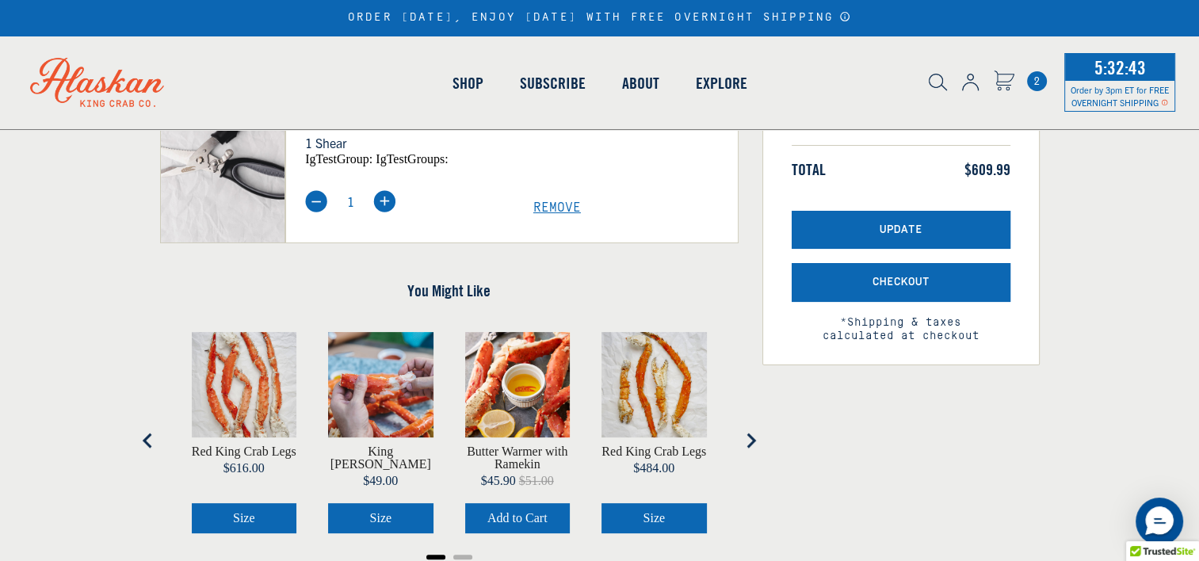 This screenshot has height=561, width=1199. Describe the element at coordinates (381, 480) in the screenshot. I see `span: $49.00` at that location.